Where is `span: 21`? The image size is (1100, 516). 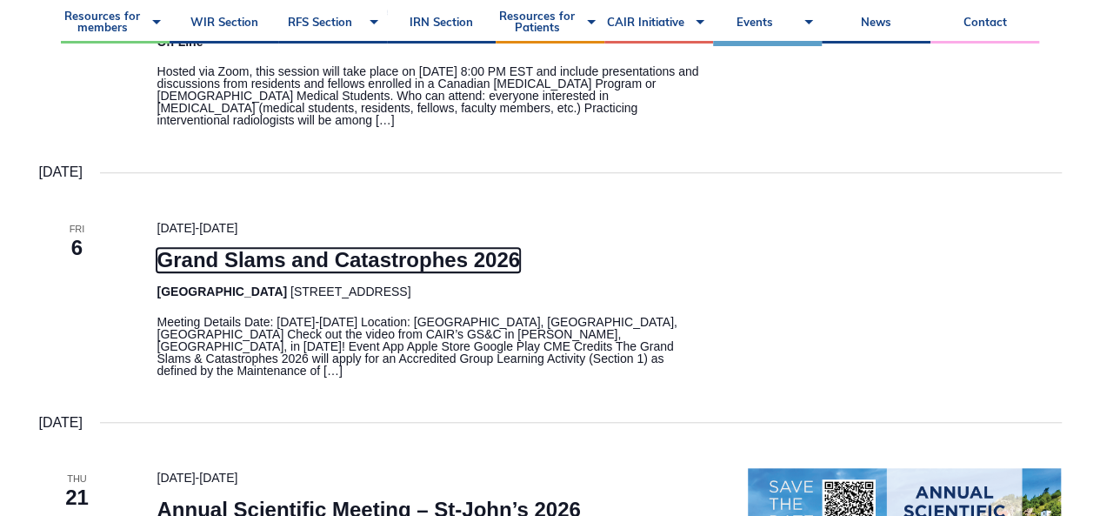
span: 21 is located at coordinates (77, 497).